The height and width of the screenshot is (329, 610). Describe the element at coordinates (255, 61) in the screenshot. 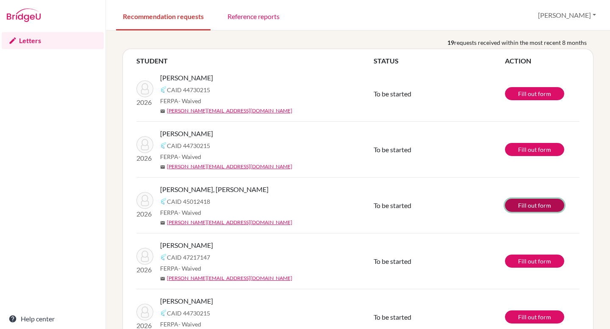

I see `th: STUDENT` at that location.